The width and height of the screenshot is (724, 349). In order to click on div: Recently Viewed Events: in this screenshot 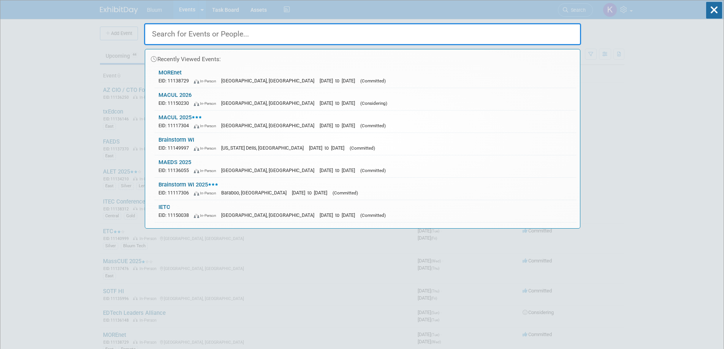, I will do `click(363, 57)`.